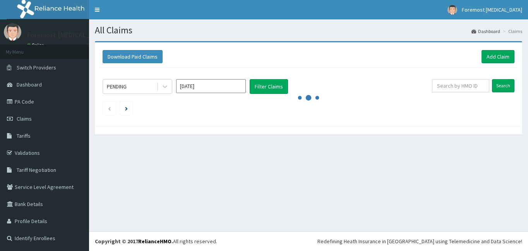 The height and width of the screenshot is (251, 528). I want to click on a: Add Claim, so click(498, 57).